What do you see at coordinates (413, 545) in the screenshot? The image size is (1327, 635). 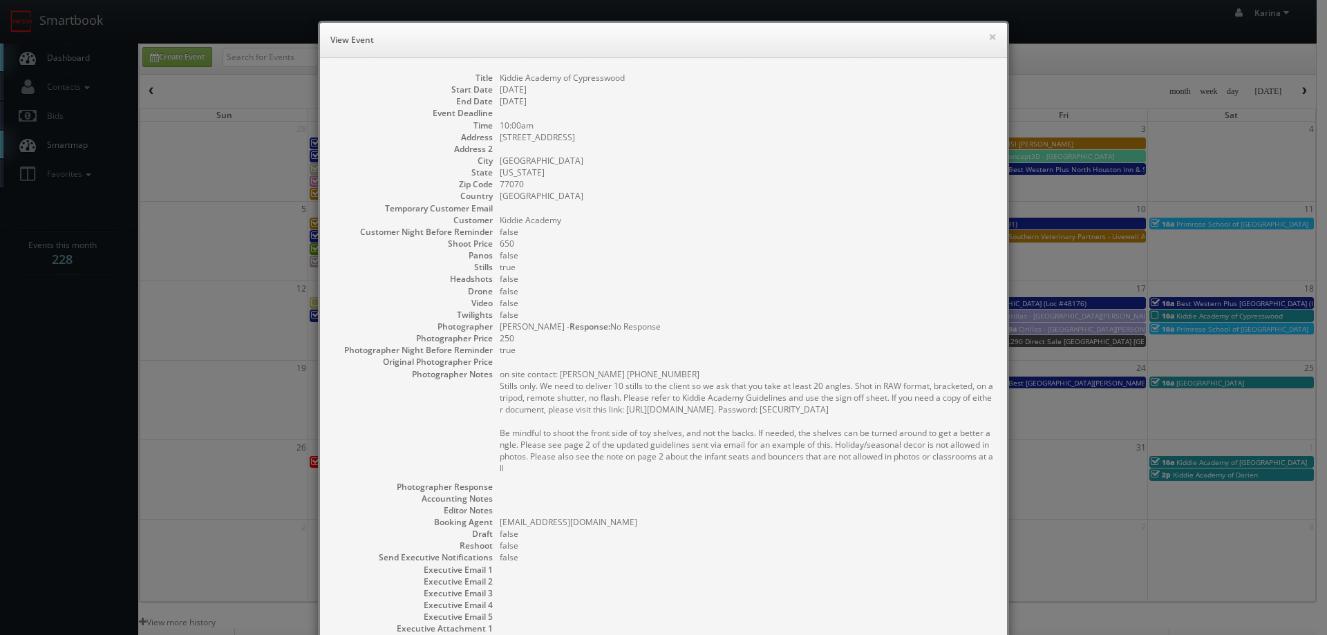 I see `dt: Reshoot` at bounding box center [413, 545].